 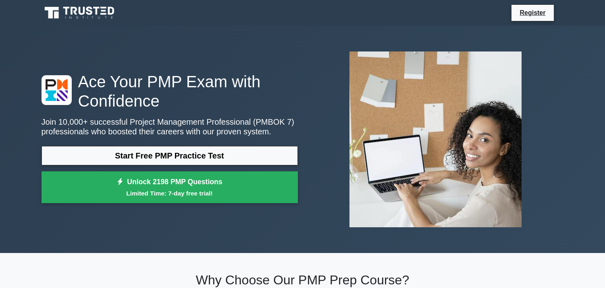 I want to click on h2: Why Choose Our PMP Prep Course?, so click(x=302, y=280).